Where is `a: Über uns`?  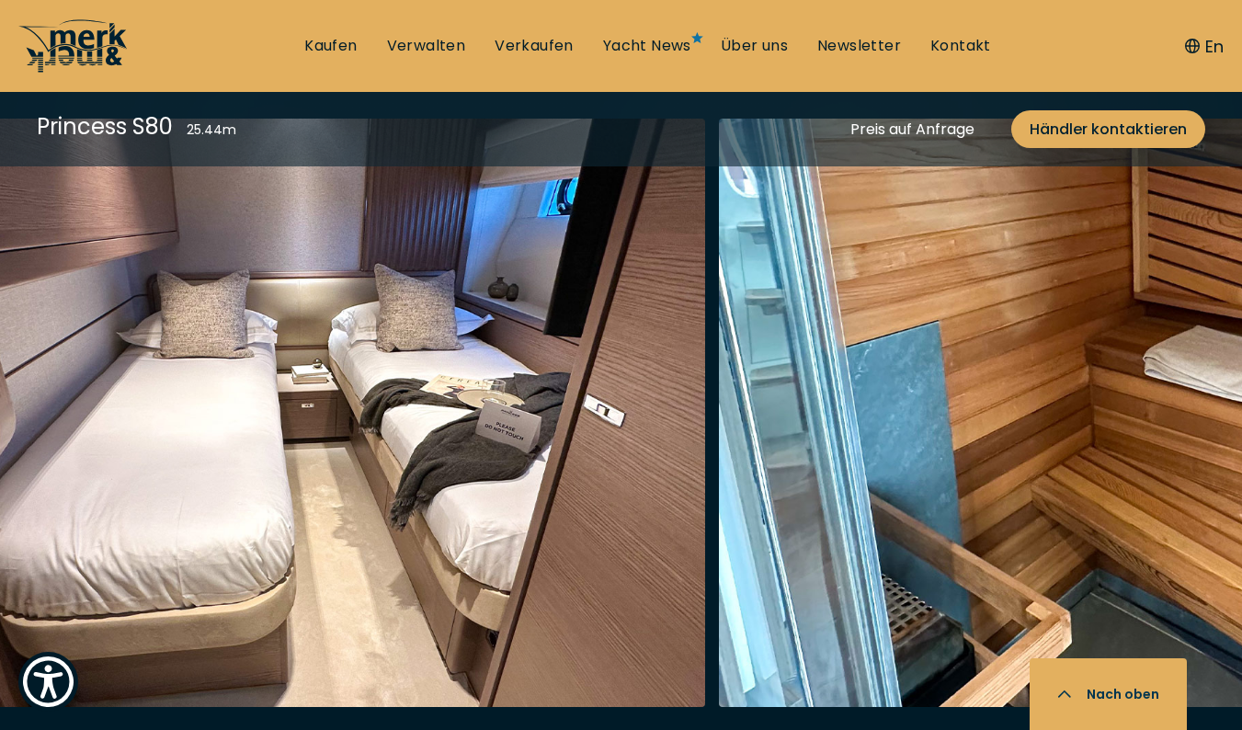 a: Über uns is located at coordinates (754, 46).